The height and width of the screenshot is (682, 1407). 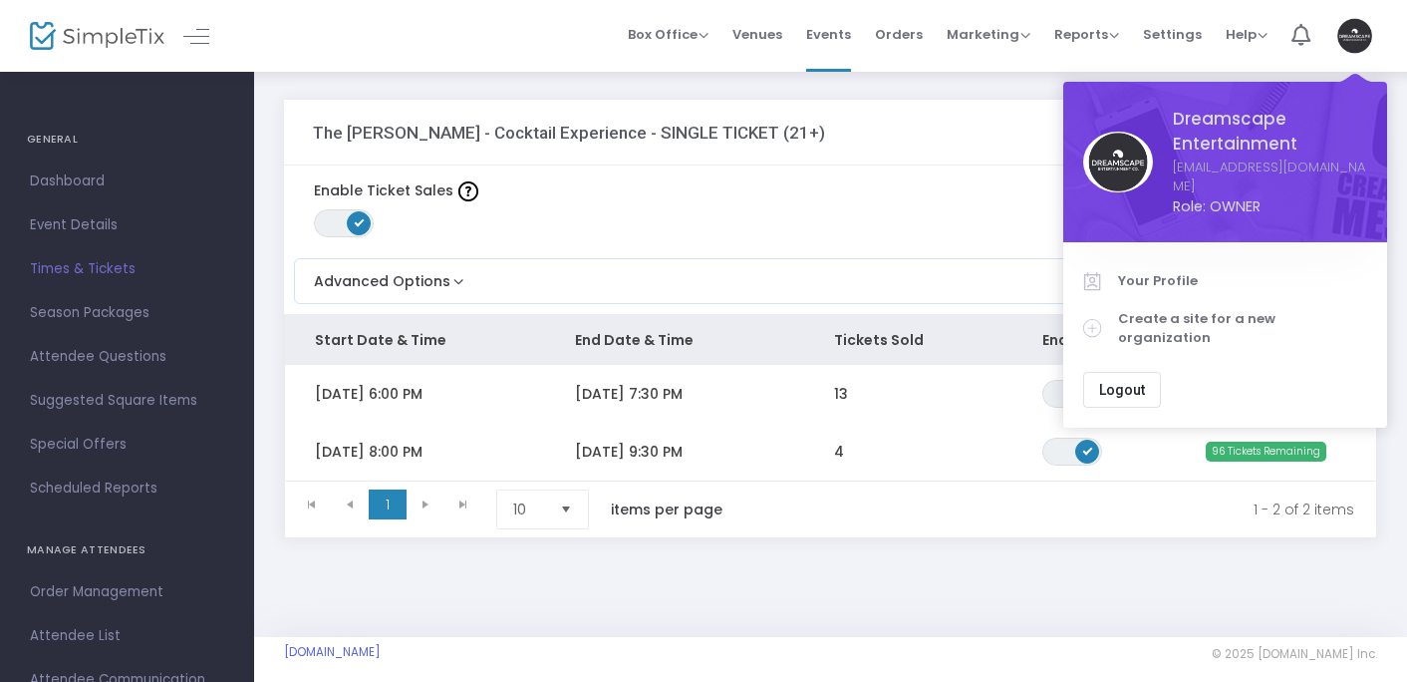 I want to click on span: 96 Tickets Remaining, so click(x=1265, y=451).